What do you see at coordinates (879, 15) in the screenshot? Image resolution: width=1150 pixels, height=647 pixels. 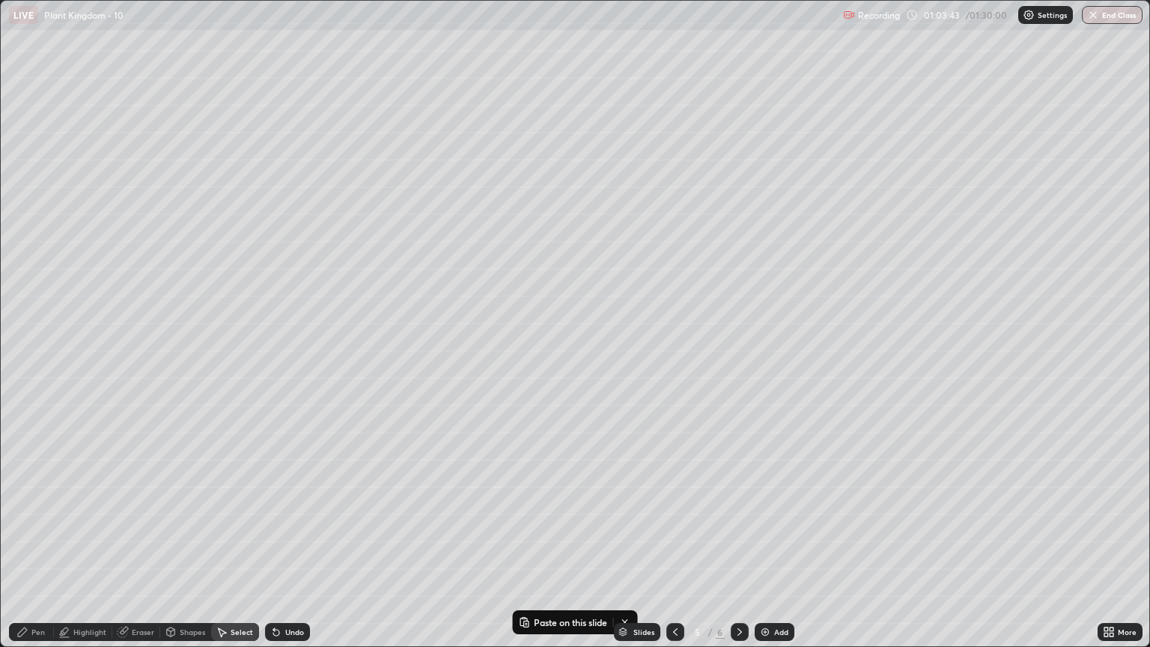 I see `p: Recording` at bounding box center [879, 15].